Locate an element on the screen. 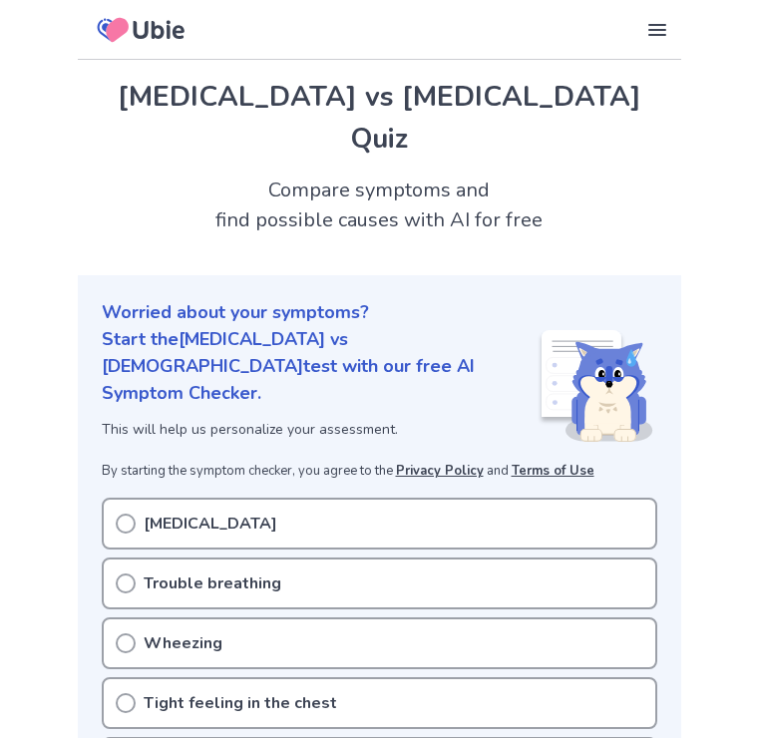 The height and width of the screenshot is (738, 758). h2: Compare symptoms and find possible causes with AI for free is located at coordinates (379, 205).